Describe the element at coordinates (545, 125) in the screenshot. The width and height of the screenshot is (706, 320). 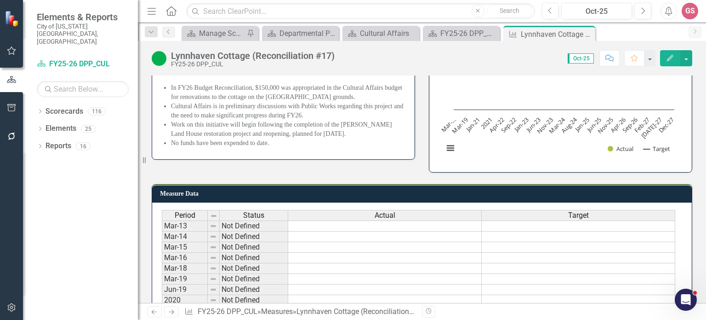
I see `text: Nov-23` at that location.